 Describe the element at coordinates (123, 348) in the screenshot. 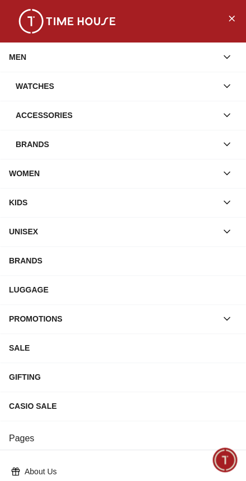

I see `div: SALE` at that location.